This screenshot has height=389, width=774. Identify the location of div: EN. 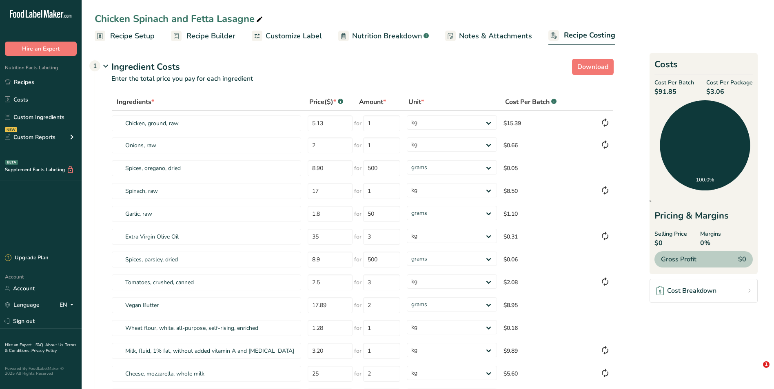
(68, 305).